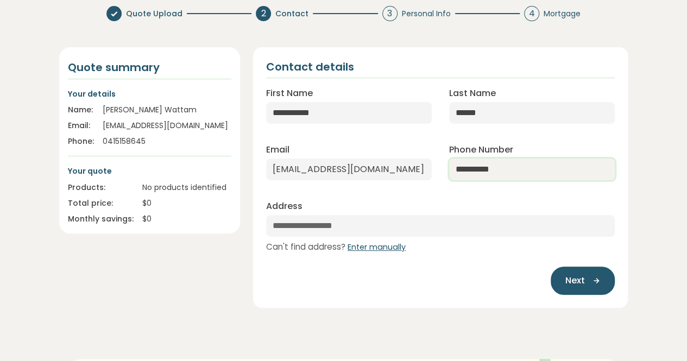 The height and width of the screenshot is (361, 687). Describe the element at coordinates (101, 187) in the screenshot. I see `div: Products:` at that location.